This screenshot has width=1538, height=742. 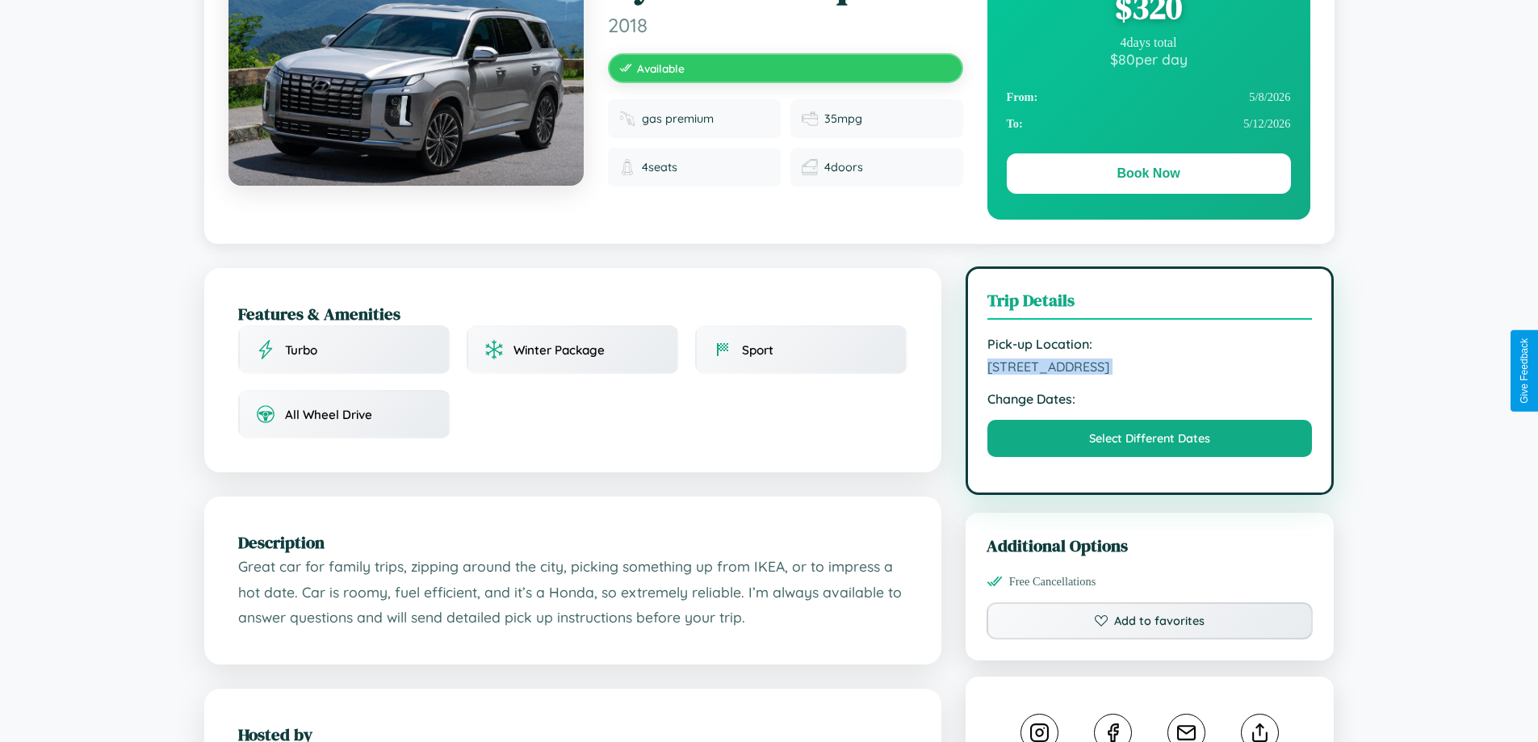 I want to click on span: Turbo, so click(x=301, y=350).